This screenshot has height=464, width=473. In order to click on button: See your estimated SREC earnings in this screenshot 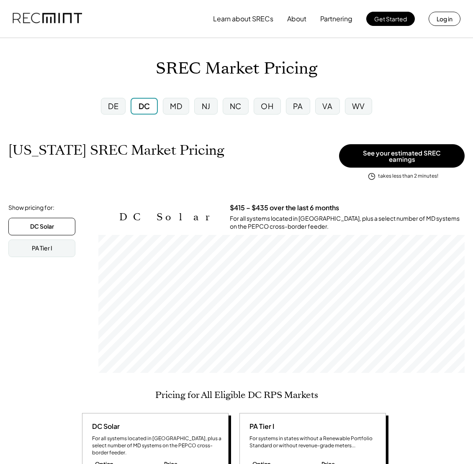, I will do `click(401, 156)`.